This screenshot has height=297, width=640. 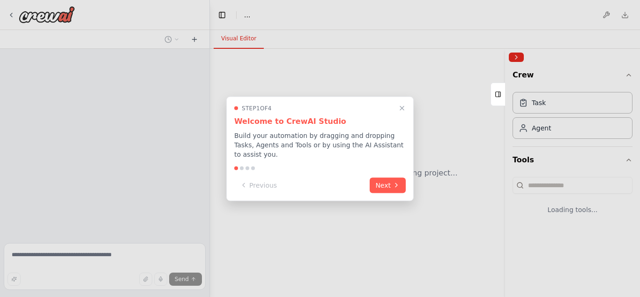 What do you see at coordinates (320, 121) in the screenshot?
I see `h3: Welcome to CrewAI Studio` at bounding box center [320, 121].